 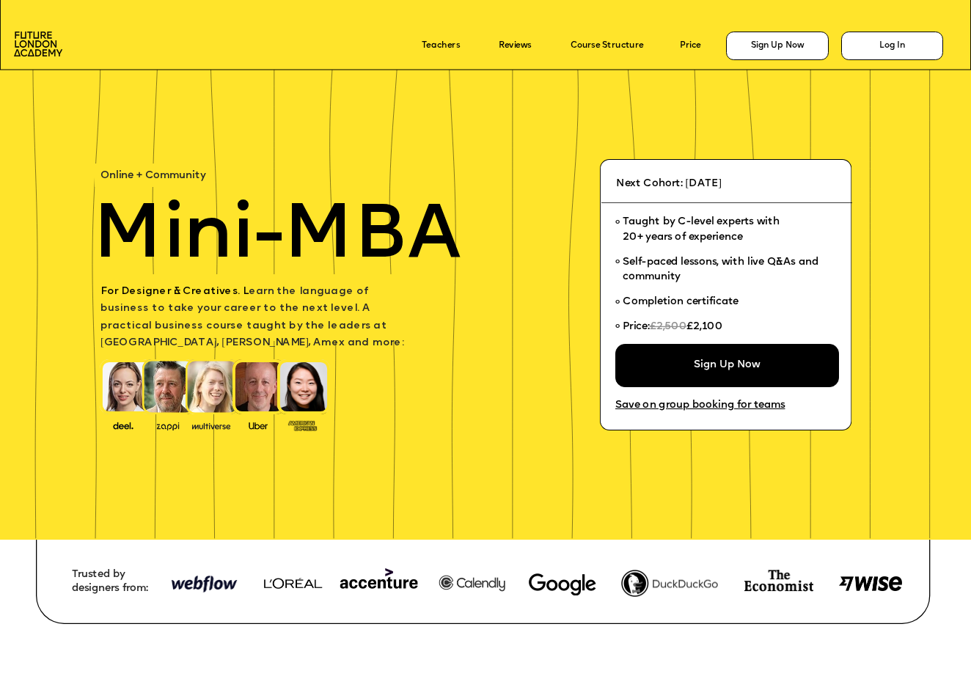 What do you see at coordinates (258, 424) in the screenshot?
I see `img: image-99cff0b2-a396-4aab-8550-cf4071da2cb9.png` at bounding box center [258, 424].